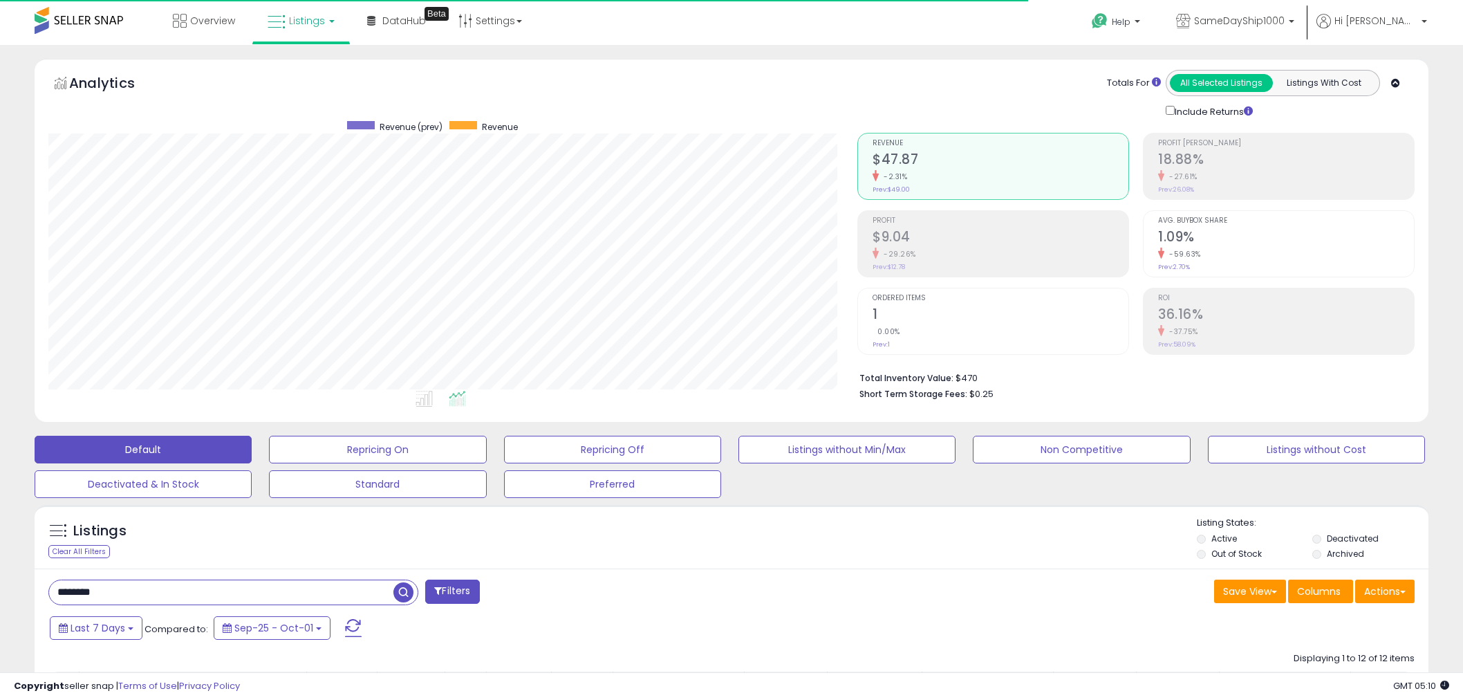 Image resolution: width=1463 pixels, height=700 pixels. I want to click on span: 2025-10-11 05:10 GMT, so click(1421, 685).